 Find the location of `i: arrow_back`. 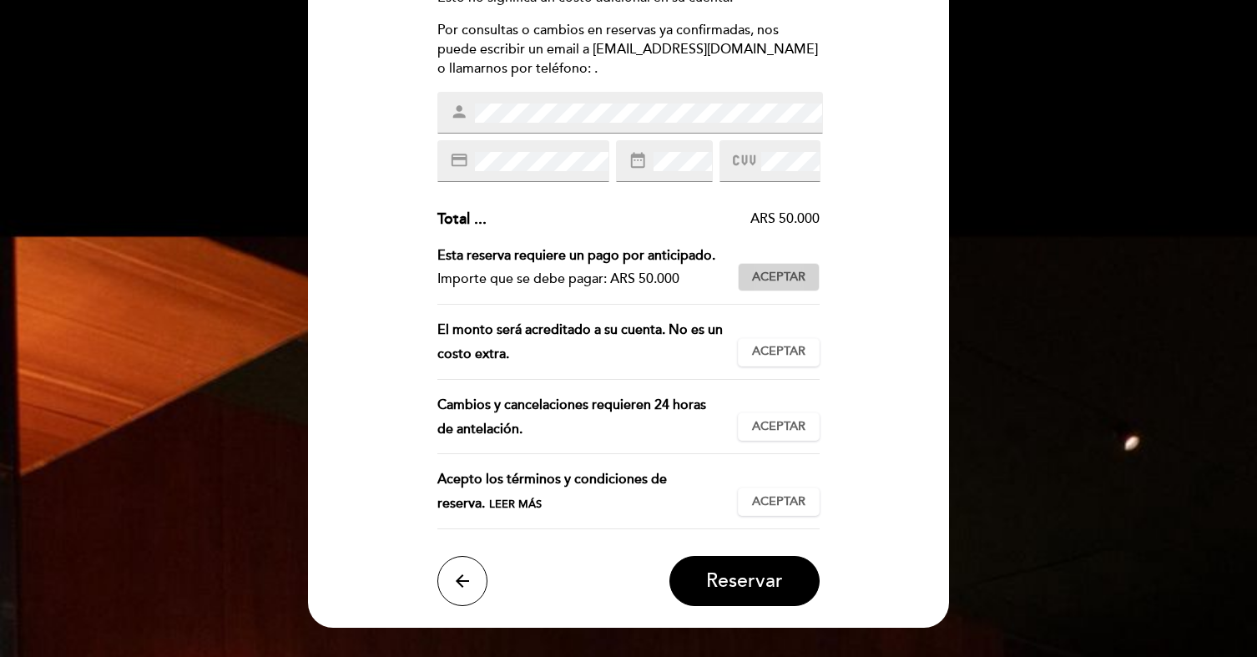

i: arrow_back is located at coordinates (462, 581).